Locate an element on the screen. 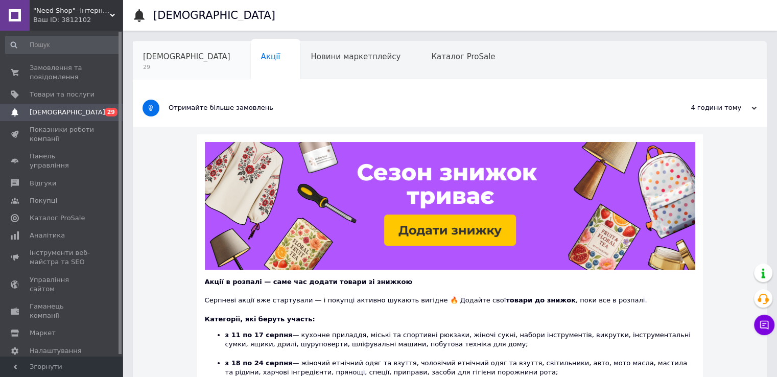 This screenshot has height=377, width=777. div: Отримайте більше замовлень is located at coordinates (411, 108).